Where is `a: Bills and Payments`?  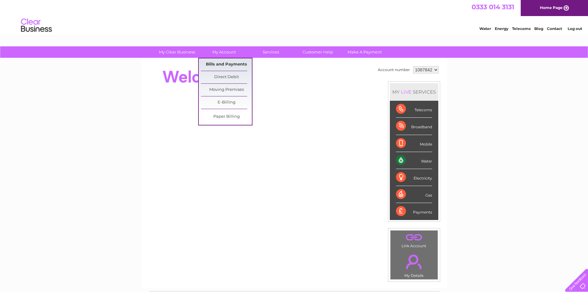
a: Bills and Payments is located at coordinates (226, 64).